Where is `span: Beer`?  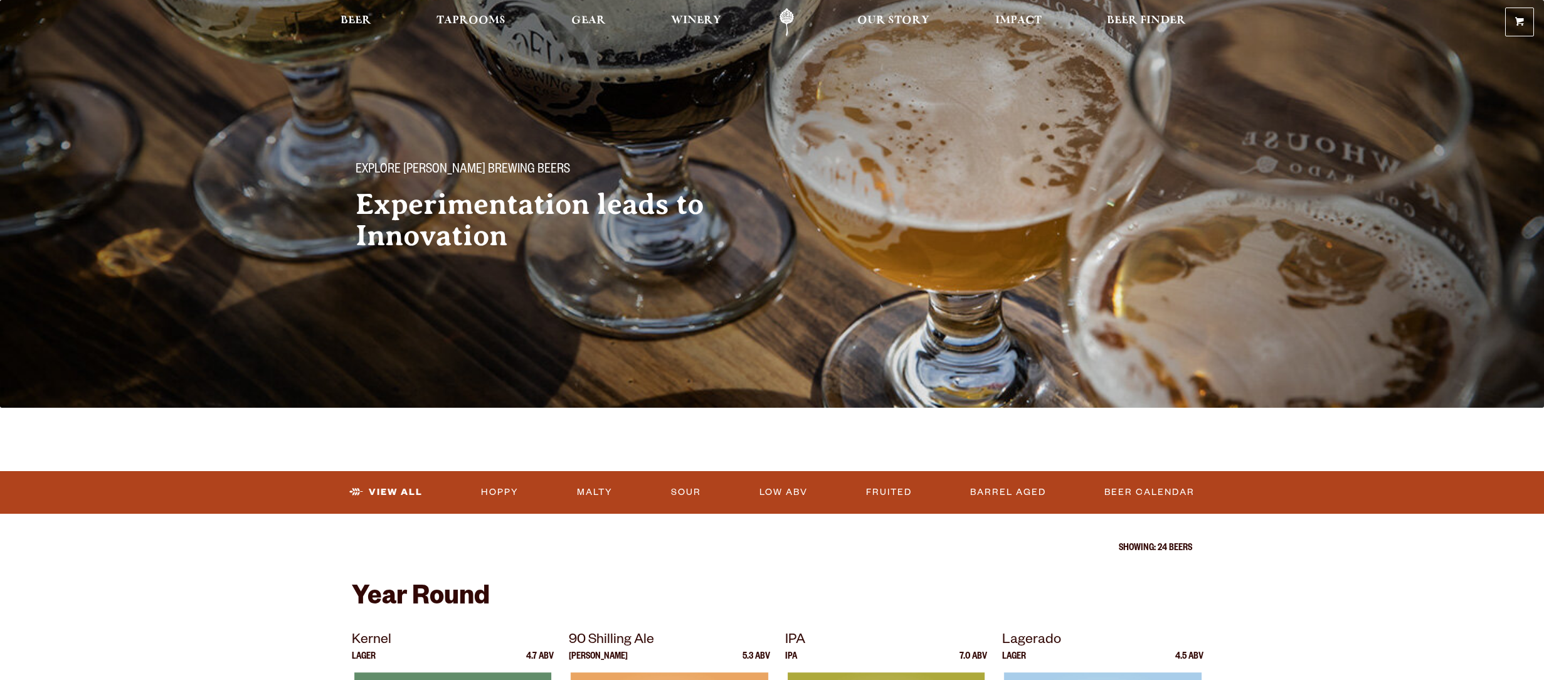
span: Beer is located at coordinates (356, 21).